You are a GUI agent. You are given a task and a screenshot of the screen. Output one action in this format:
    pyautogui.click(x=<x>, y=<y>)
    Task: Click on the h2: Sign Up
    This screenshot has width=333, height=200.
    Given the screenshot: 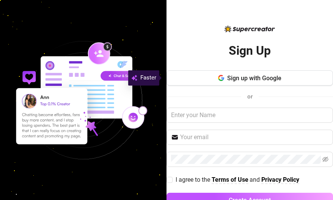 What is the action you would take?
    pyautogui.click(x=250, y=51)
    